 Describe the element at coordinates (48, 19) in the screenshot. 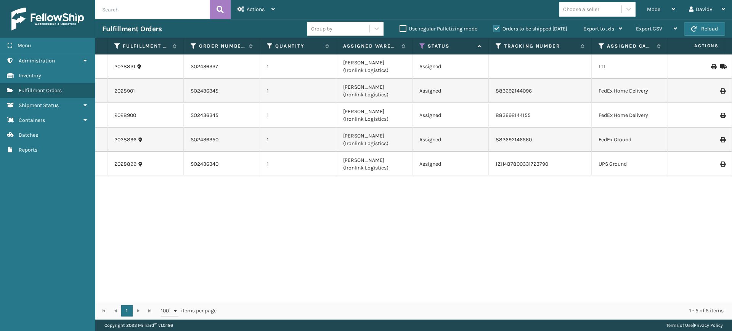

I see `img: logo` at that location.